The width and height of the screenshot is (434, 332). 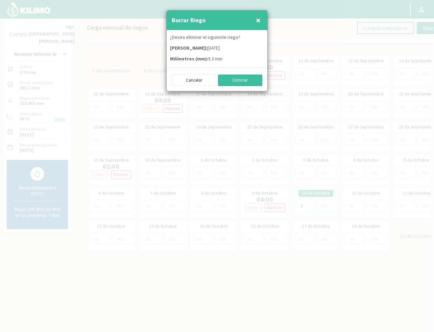 What do you see at coordinates (188, 20) in the screenshot?
I see `h4: Borrar Riego` at bounding box center [188, 20].